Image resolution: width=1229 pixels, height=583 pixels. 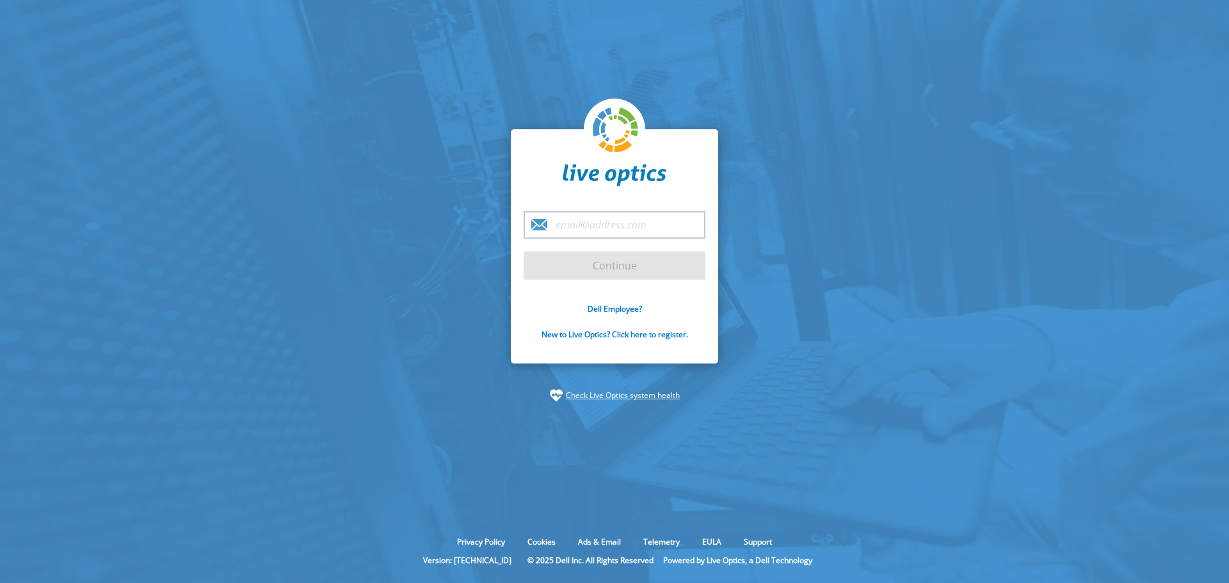 What do you see at coordinates (712, 542) in the screenshot?
I see `a: EULA` at bounding box center [712, 542].